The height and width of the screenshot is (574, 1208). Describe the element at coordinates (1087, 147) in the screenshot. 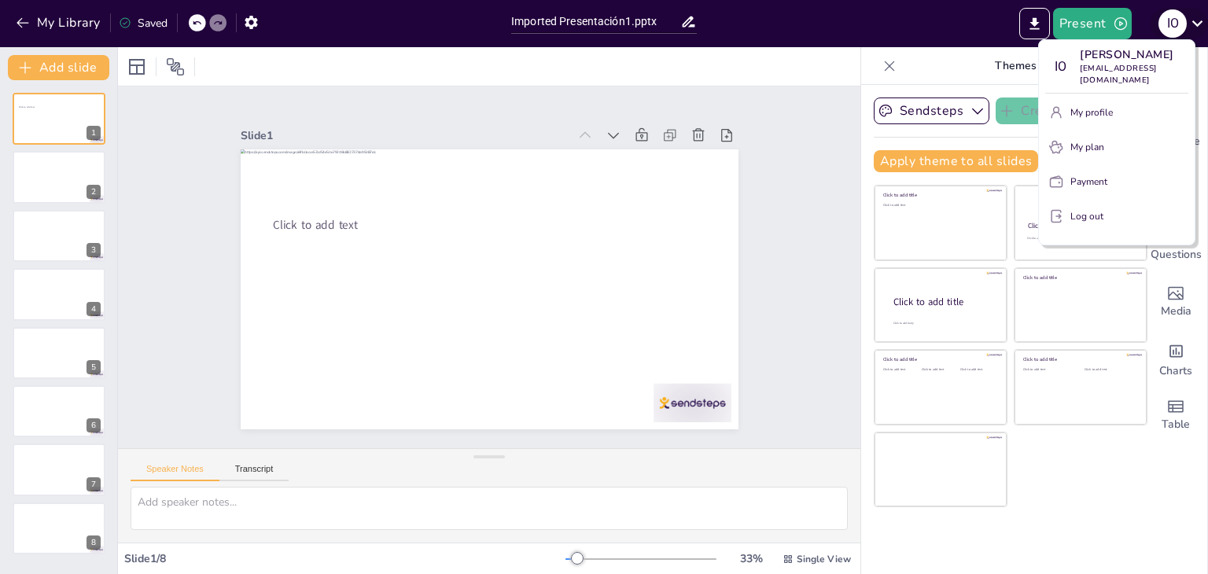

I see `p: My plan` at that location.